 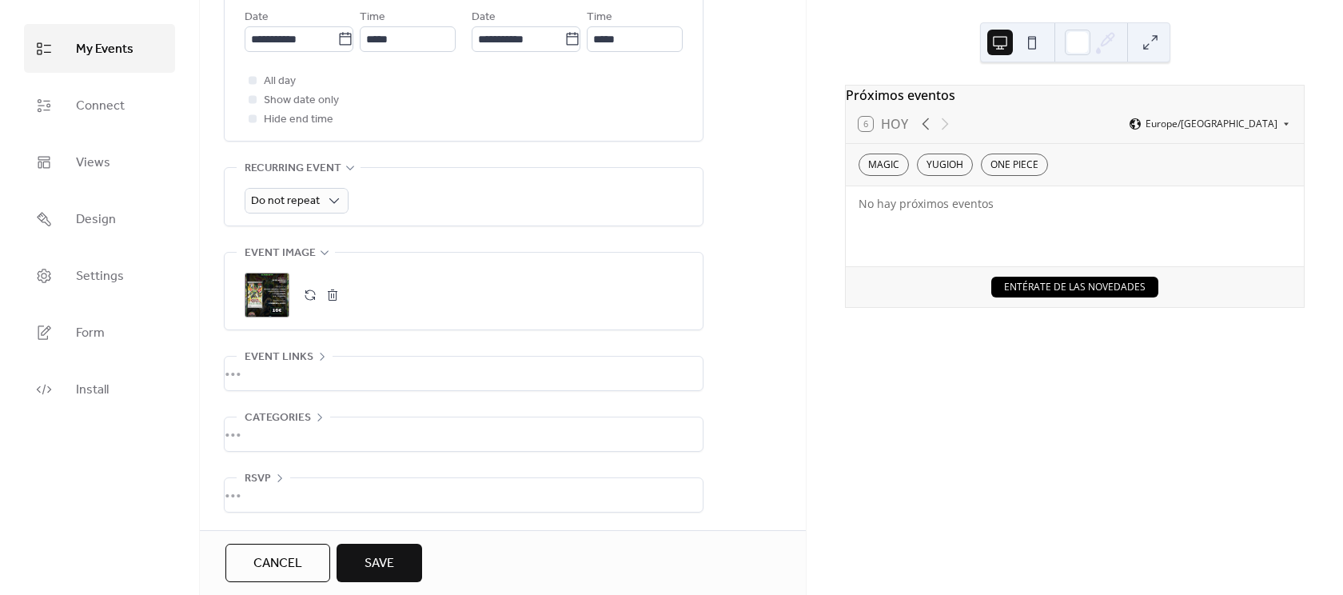 What do you see at coordinates (379, 564) in the screenshot?
I see `span: Save` at bounding box center [379, 564].